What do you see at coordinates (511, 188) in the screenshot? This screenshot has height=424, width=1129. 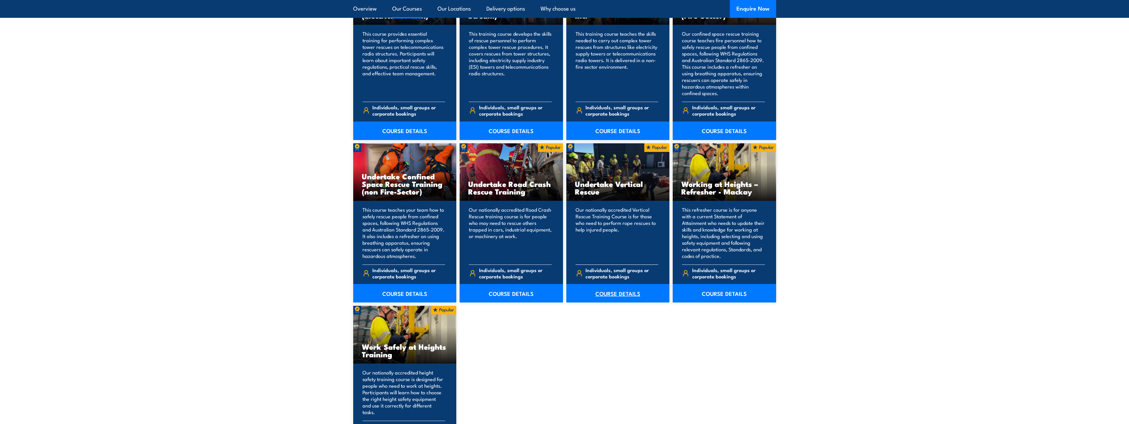 I see `h3: Undertake Road Crash Rescue Training` at bounding box center [511, 188].